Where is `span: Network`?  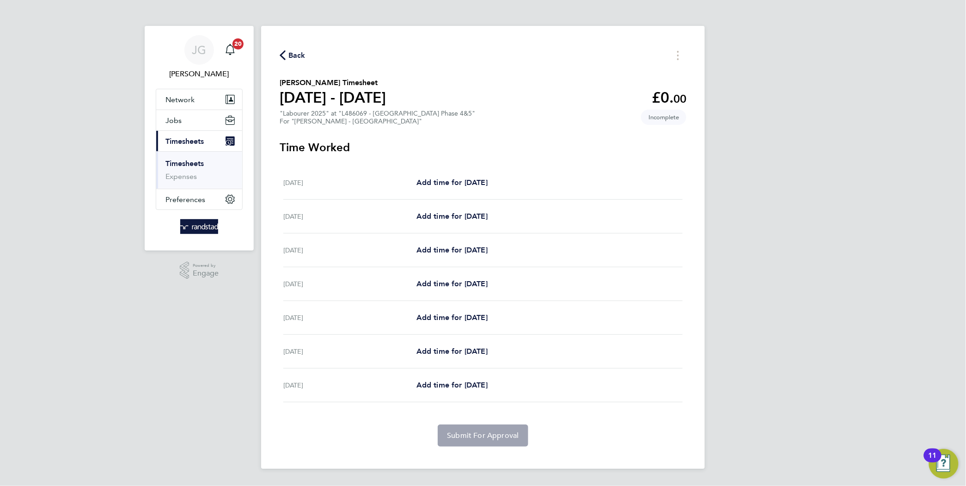
span: Network is located at coordinates (180, 99).